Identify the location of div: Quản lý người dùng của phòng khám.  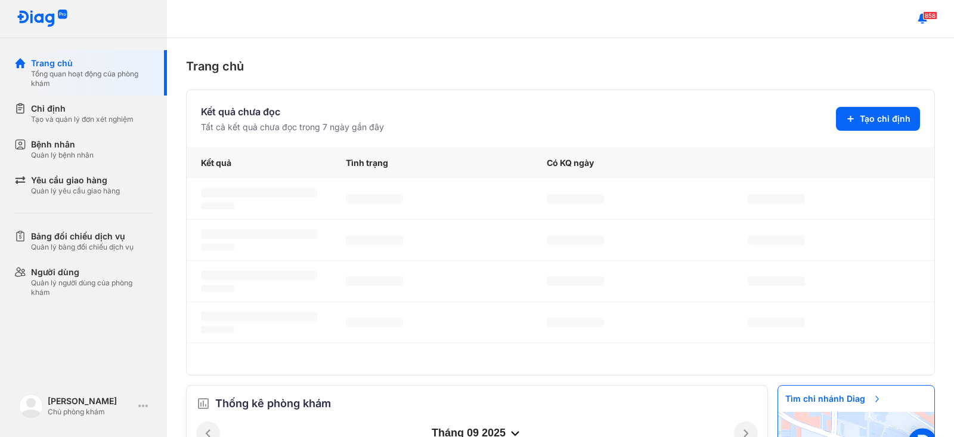
(92, 287).